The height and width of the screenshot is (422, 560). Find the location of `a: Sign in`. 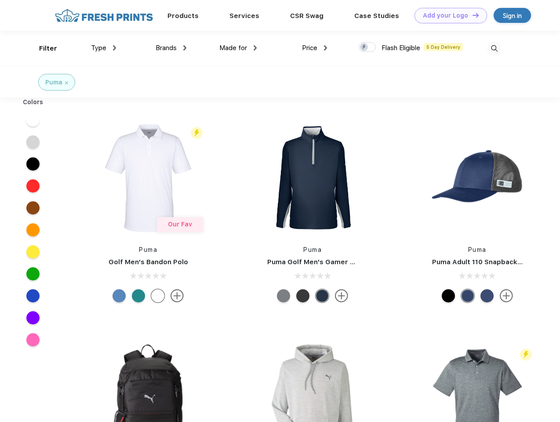

a: Sign in is located at coordinates (512, 15).